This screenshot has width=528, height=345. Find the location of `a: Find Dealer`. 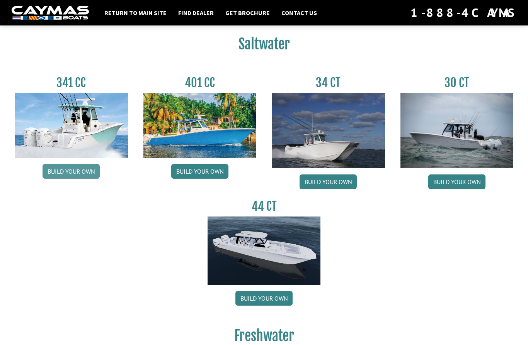

a: Find Dealer is located at coordinates (196, 13).